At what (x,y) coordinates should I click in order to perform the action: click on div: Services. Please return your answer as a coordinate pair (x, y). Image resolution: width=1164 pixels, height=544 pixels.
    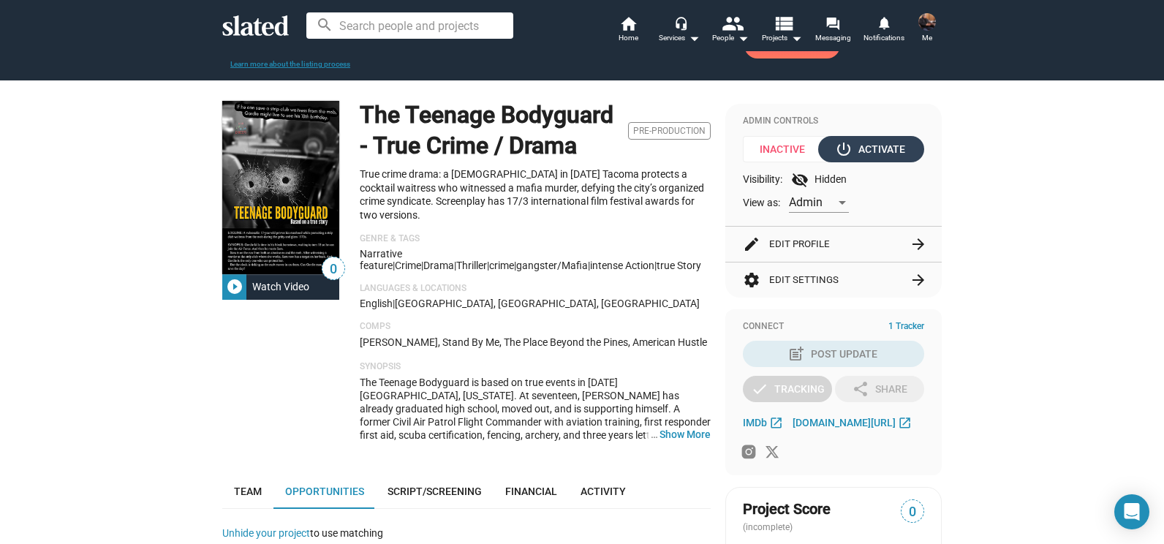
    Looking at the image, I should click on (679, 38).